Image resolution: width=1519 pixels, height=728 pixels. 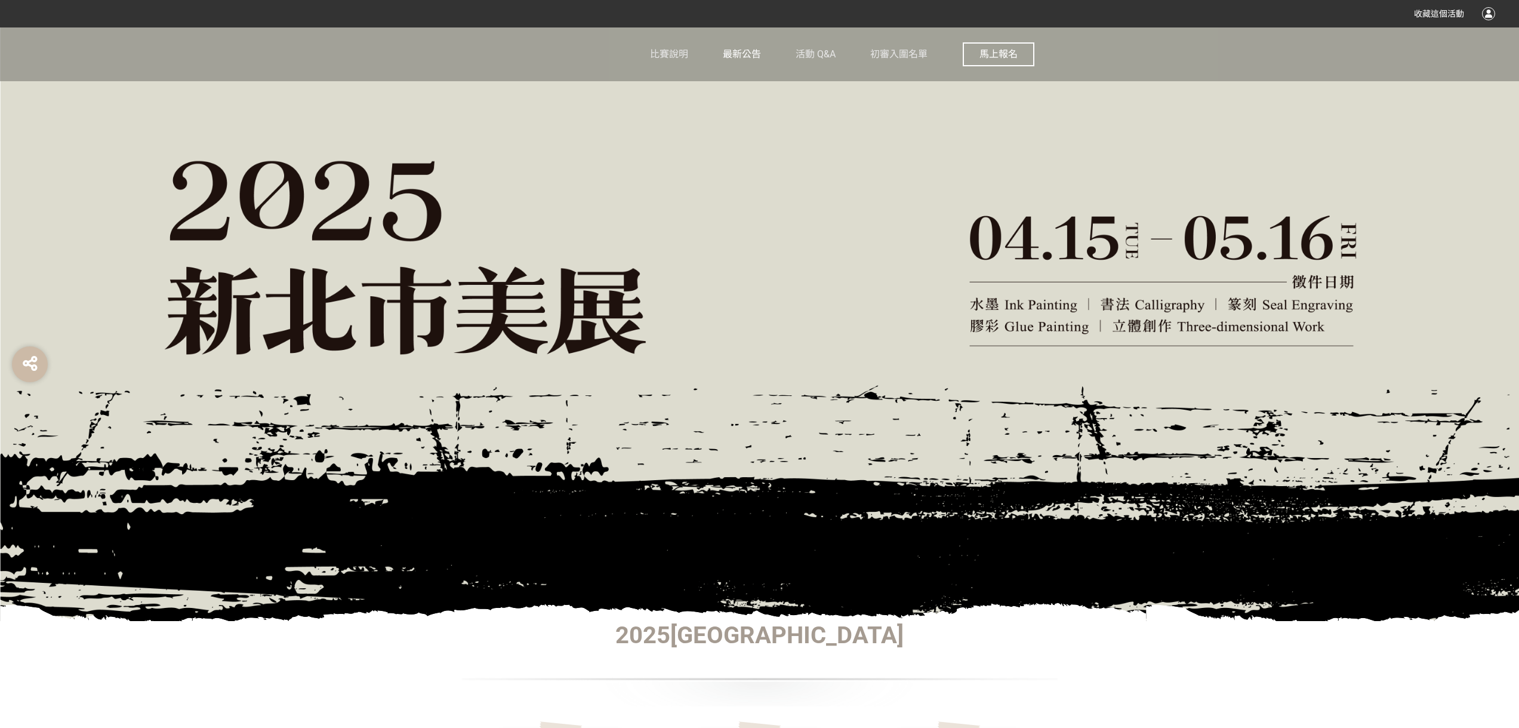 I want to click on span: 最新公告, so click(x=742, y=54).